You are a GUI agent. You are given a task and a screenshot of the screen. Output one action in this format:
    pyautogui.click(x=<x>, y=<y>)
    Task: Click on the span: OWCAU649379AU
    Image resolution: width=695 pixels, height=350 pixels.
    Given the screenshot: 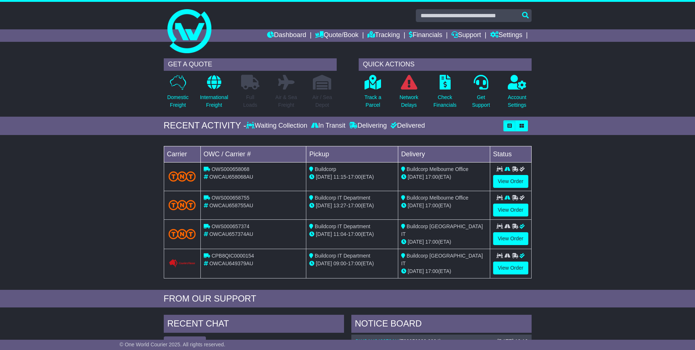 What is the action you would take?
    pyautogui.click(x=231, y=263)
    